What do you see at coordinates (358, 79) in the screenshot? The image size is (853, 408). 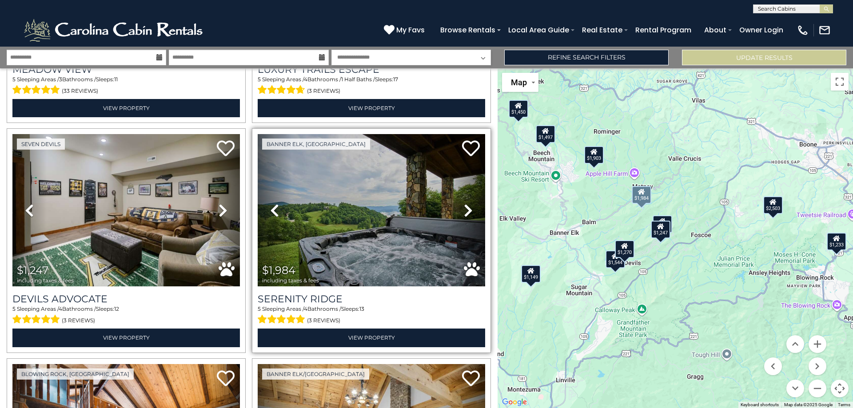 I see `span: 1 Half Baths /` at bounding box center [358, 79].